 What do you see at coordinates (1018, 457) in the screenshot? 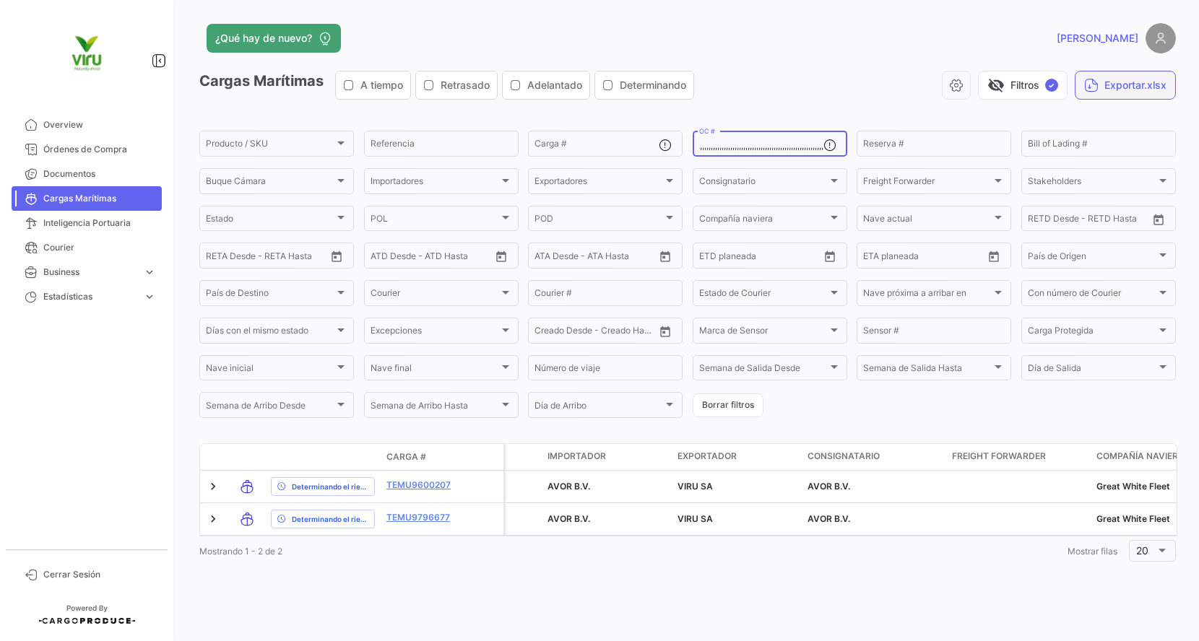
I see `datatable-header-cell: Freight Forwarder` at bounding box center [1018, 457].